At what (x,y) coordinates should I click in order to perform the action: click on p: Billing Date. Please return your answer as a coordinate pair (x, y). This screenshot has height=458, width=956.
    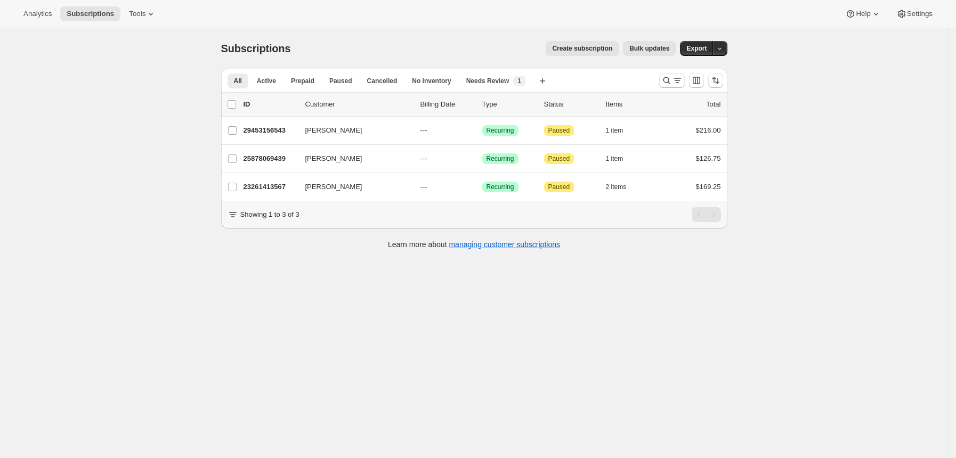
    Looking at the image, I should click on (447, 104).